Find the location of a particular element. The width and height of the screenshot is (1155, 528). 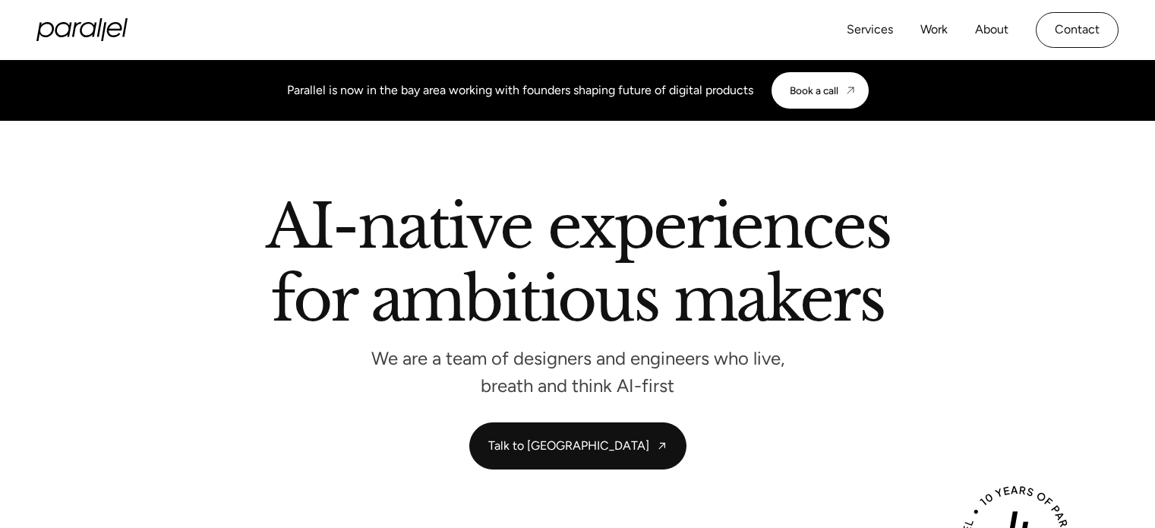

a: Work is located at coordinates (934, 30).